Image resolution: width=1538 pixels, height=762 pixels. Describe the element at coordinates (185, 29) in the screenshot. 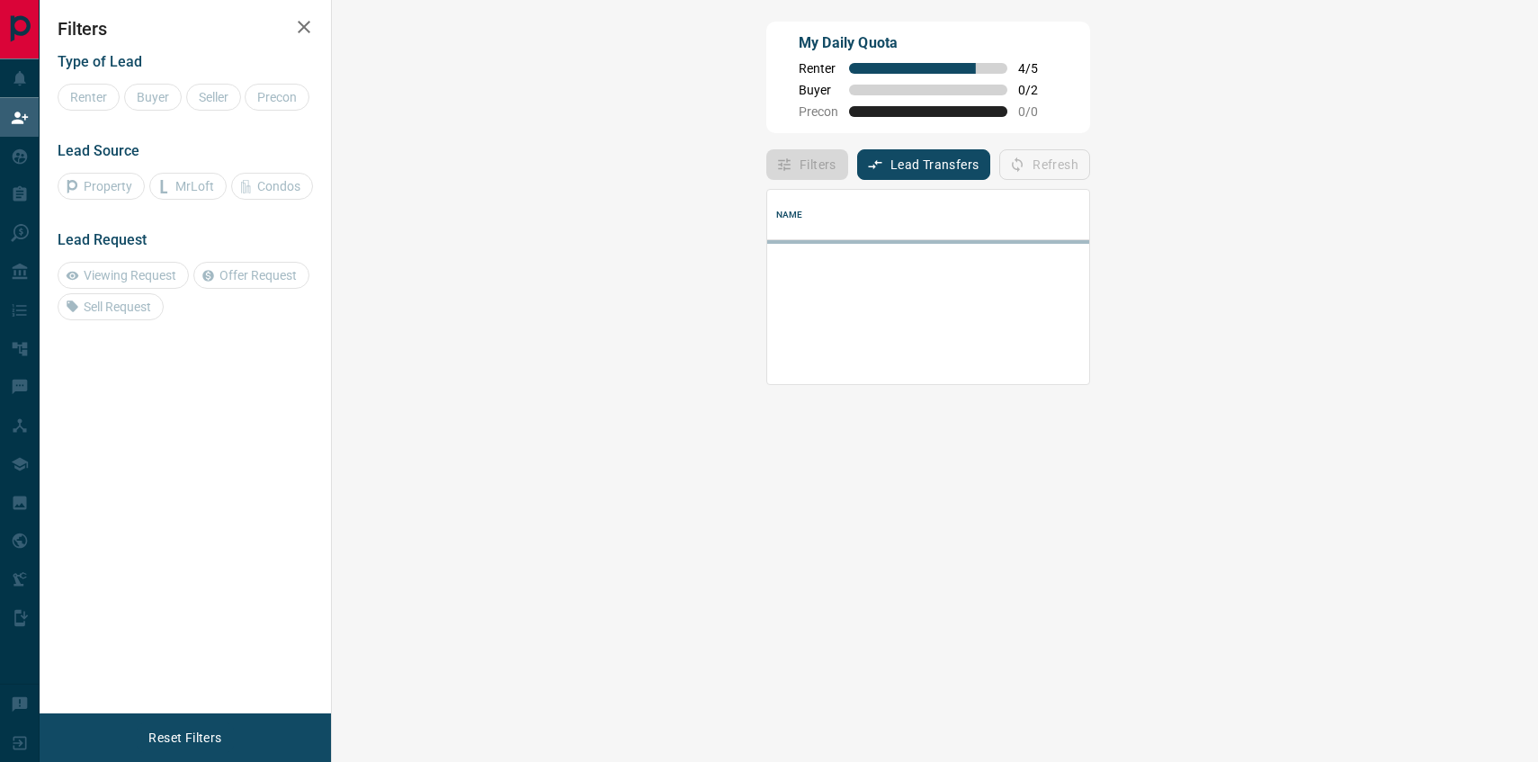

I see `h2: Filters` at that location.